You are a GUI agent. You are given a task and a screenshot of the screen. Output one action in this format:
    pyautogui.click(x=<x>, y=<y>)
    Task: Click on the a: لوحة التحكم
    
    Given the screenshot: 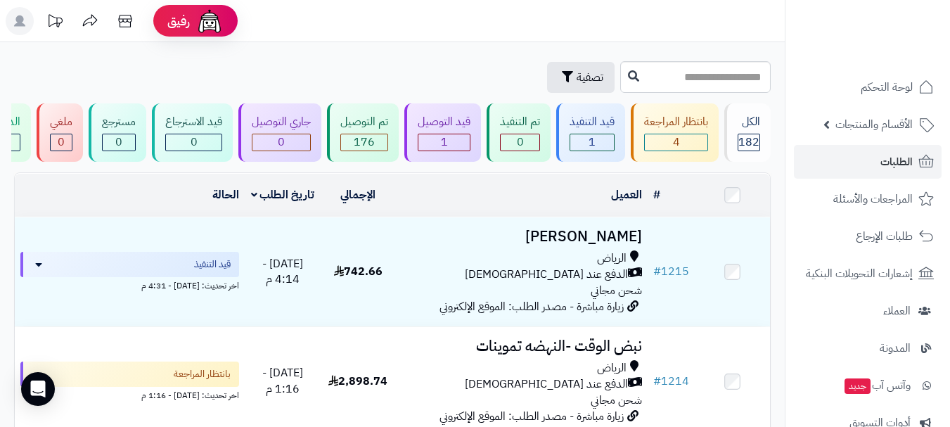 What is the action you would take?
    pyautogui.click(x=868, y=87)
    